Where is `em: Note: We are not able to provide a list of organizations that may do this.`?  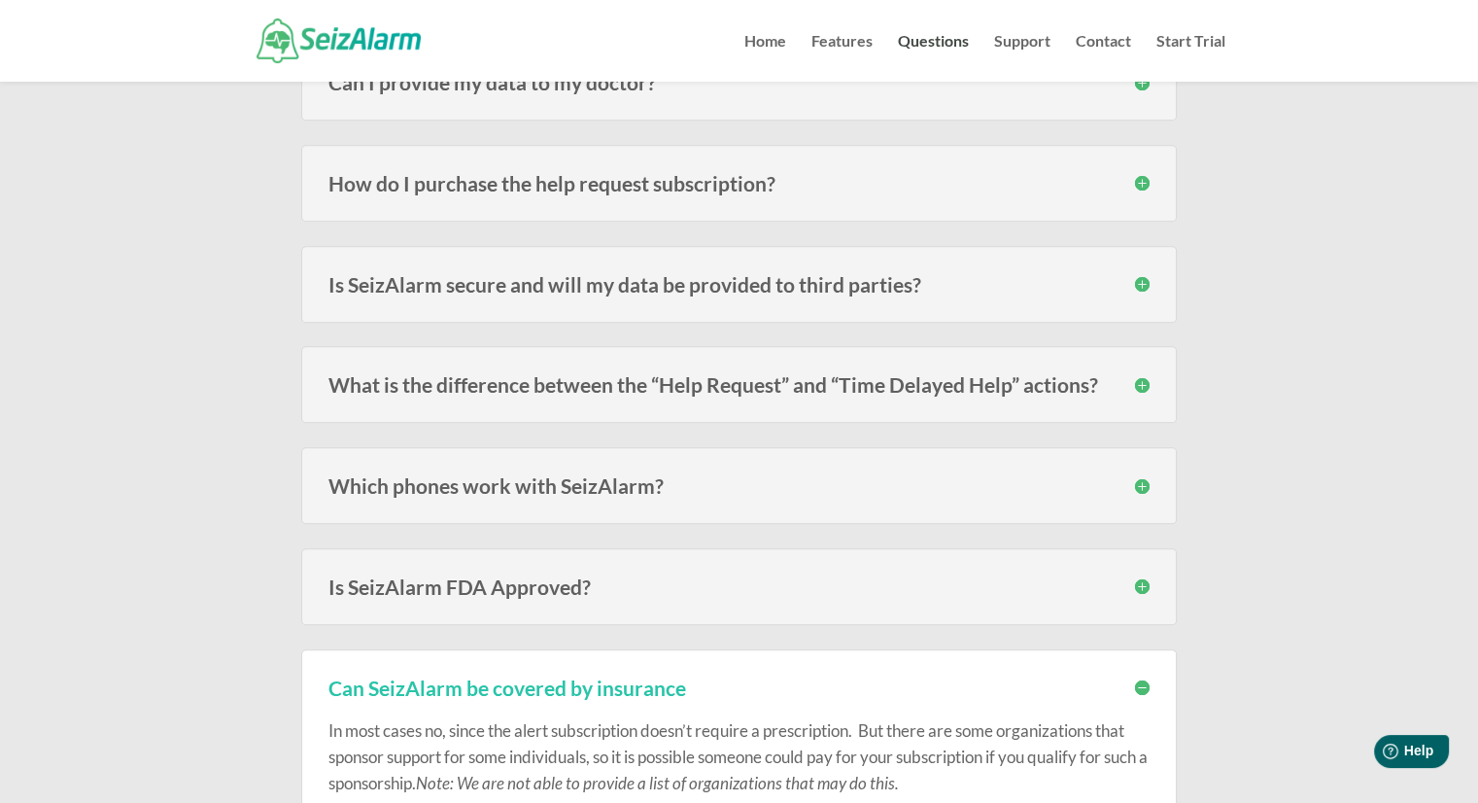
em: Note: We are not able to provide a list of organizations that may do this. is located at coordinates (657, 782).